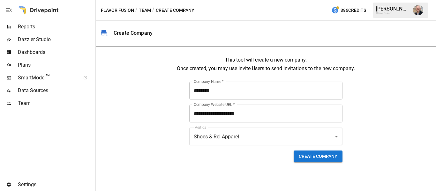 The image size is (436, 191). What do you see at coordinates (56, 27) in the screenshot?
I see `span: Reports` at bounding box center [56, 27].